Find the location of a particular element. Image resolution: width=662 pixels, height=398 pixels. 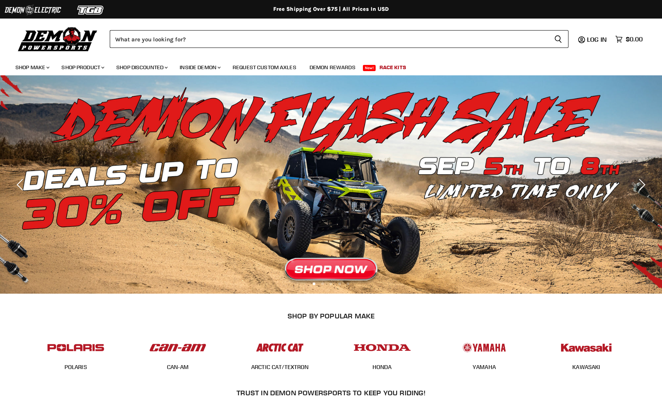

span: $0.00 is located at coordinates (635, 39).